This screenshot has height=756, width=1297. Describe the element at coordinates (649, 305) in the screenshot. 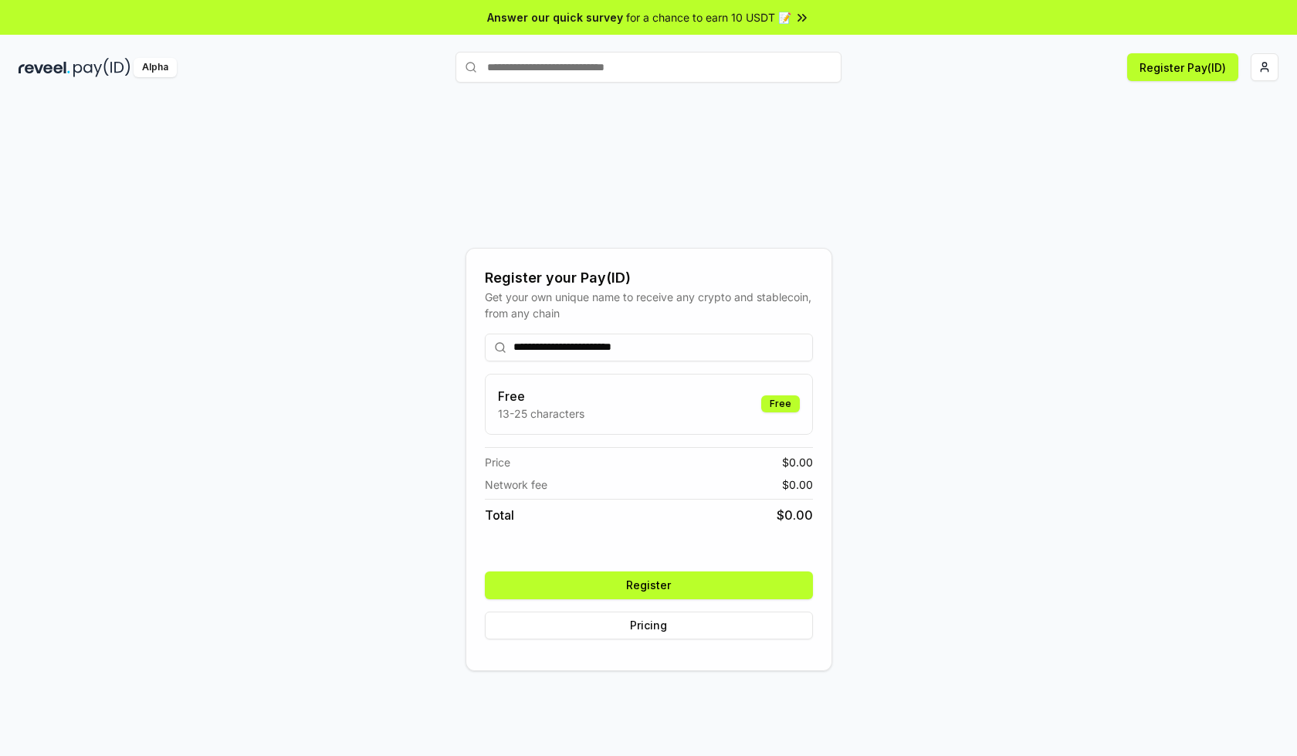

I see `div: Get your own unique name to receive any crypto and stablecoin, from any chain` at that location.